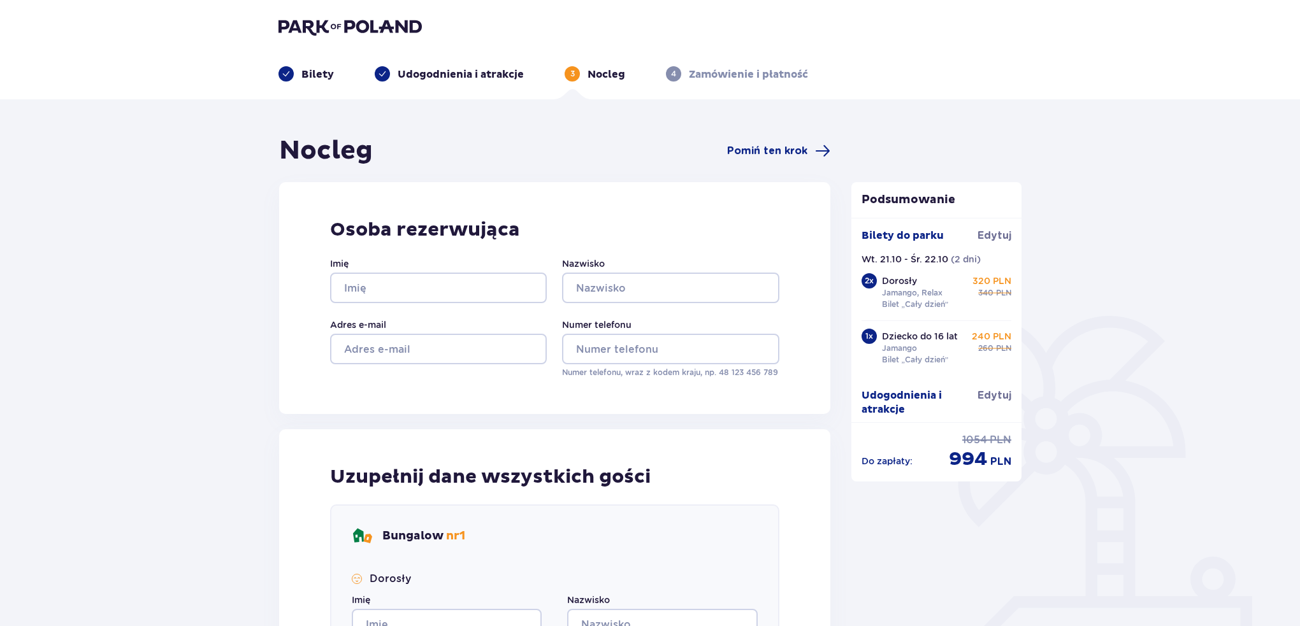 This screenshot has height=626, width=1300. Describe the element at coordinates (670, 373) in the screenshot. I see `p: Numer telefonu, wraz z kodem kraju, np. 48 ​123 ​456 ​789` at that location.